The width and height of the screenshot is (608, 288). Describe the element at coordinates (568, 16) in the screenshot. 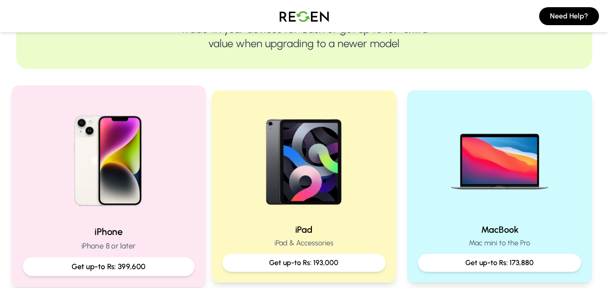

I see `button: Need Help?` at that location.